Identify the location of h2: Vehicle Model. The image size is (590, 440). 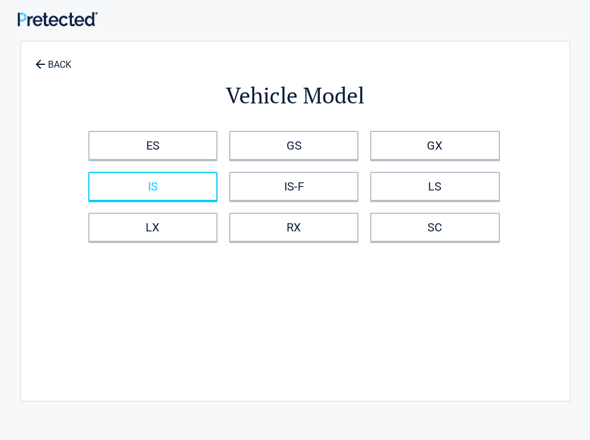
(295, 95).